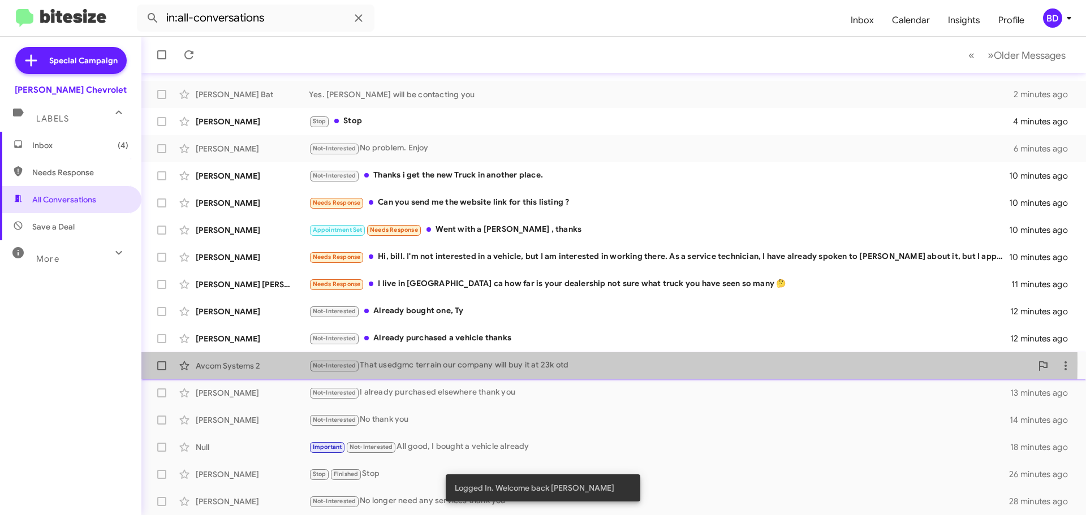 This screenshot has width=1086, height=515. I want to click on div: 28 minutes ago, so click(1043, 502).